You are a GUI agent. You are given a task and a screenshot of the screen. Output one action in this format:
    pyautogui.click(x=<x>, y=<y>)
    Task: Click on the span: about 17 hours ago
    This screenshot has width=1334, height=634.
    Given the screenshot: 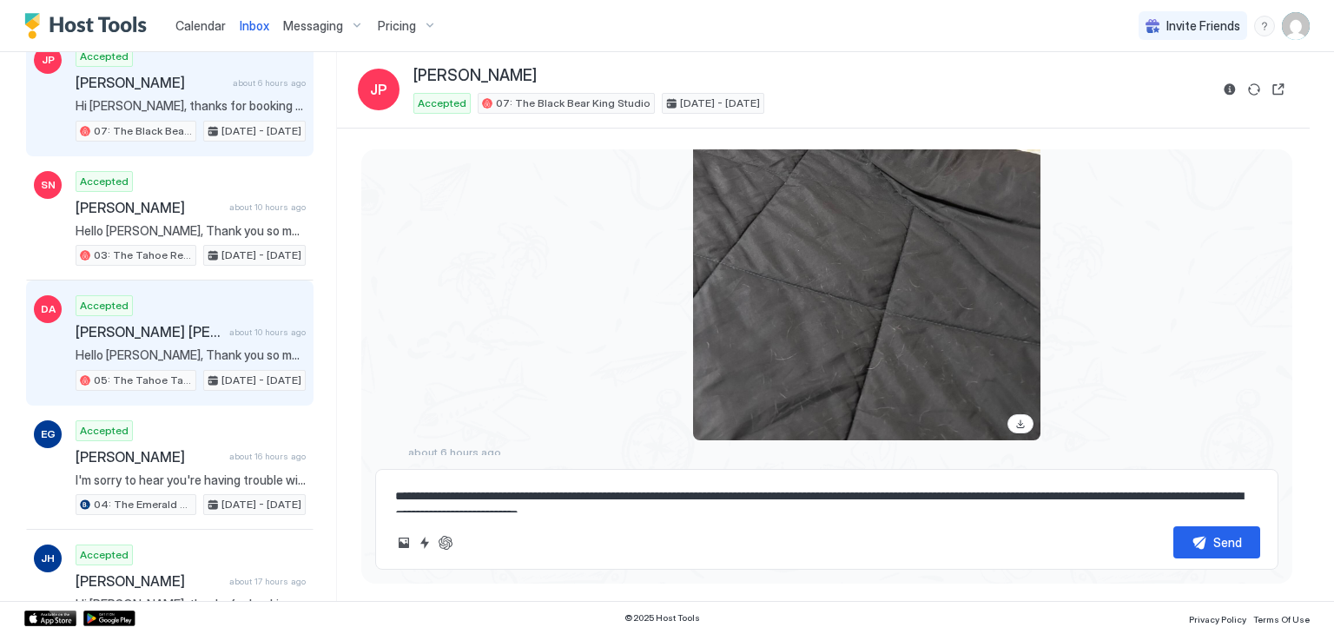 What is the action you would take?
    pyautogui.click(x=267, y=581)
    